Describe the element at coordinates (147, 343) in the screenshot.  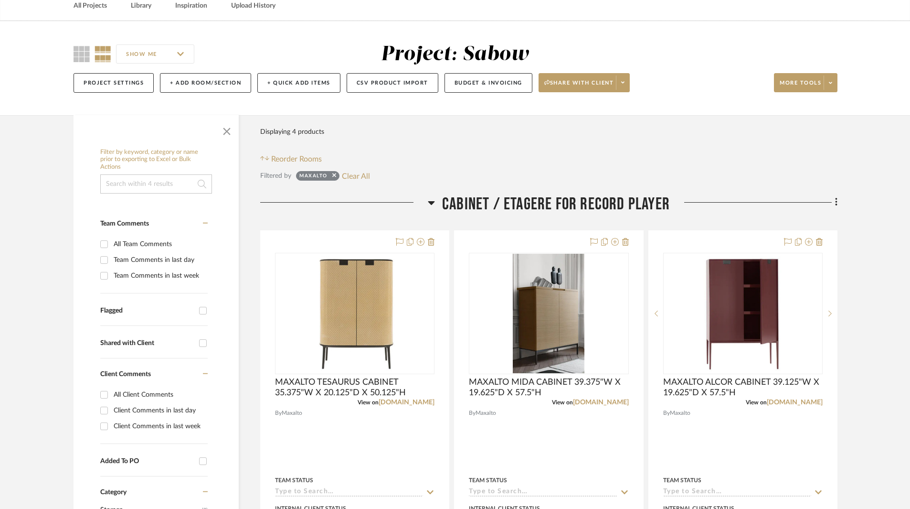
I see `div: Shared with Client` at that location.